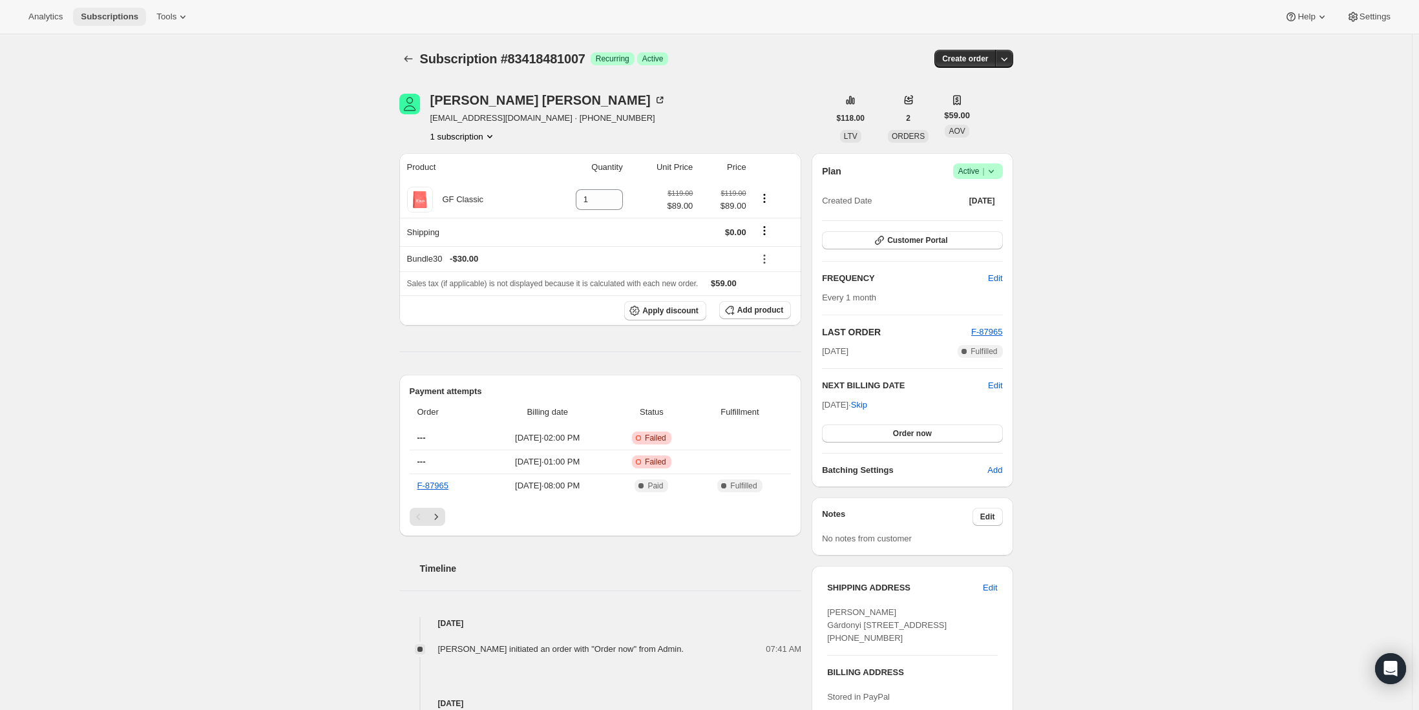  I want to click on button: F-87965, so click(987, 332).